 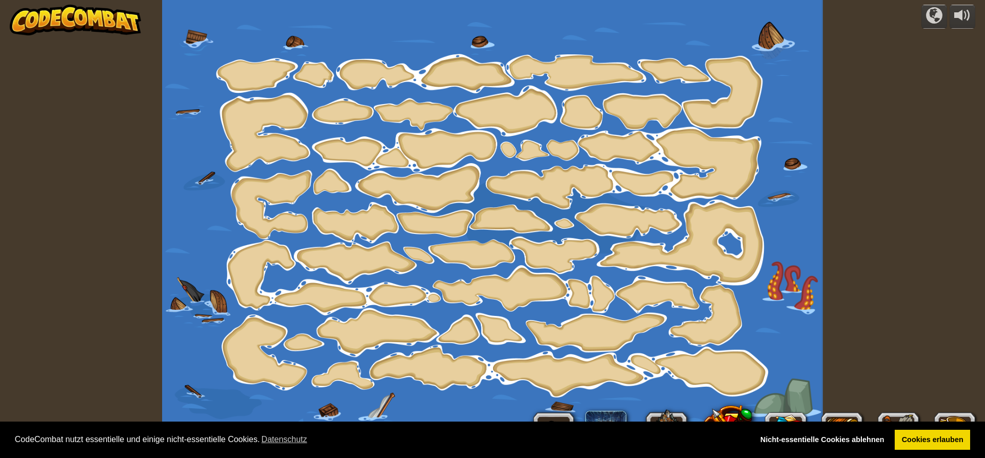 What do you see at coordinates (284, 440) in the screenshot?
I see `a: learn more about cookies` at bounding box center [284, 440].